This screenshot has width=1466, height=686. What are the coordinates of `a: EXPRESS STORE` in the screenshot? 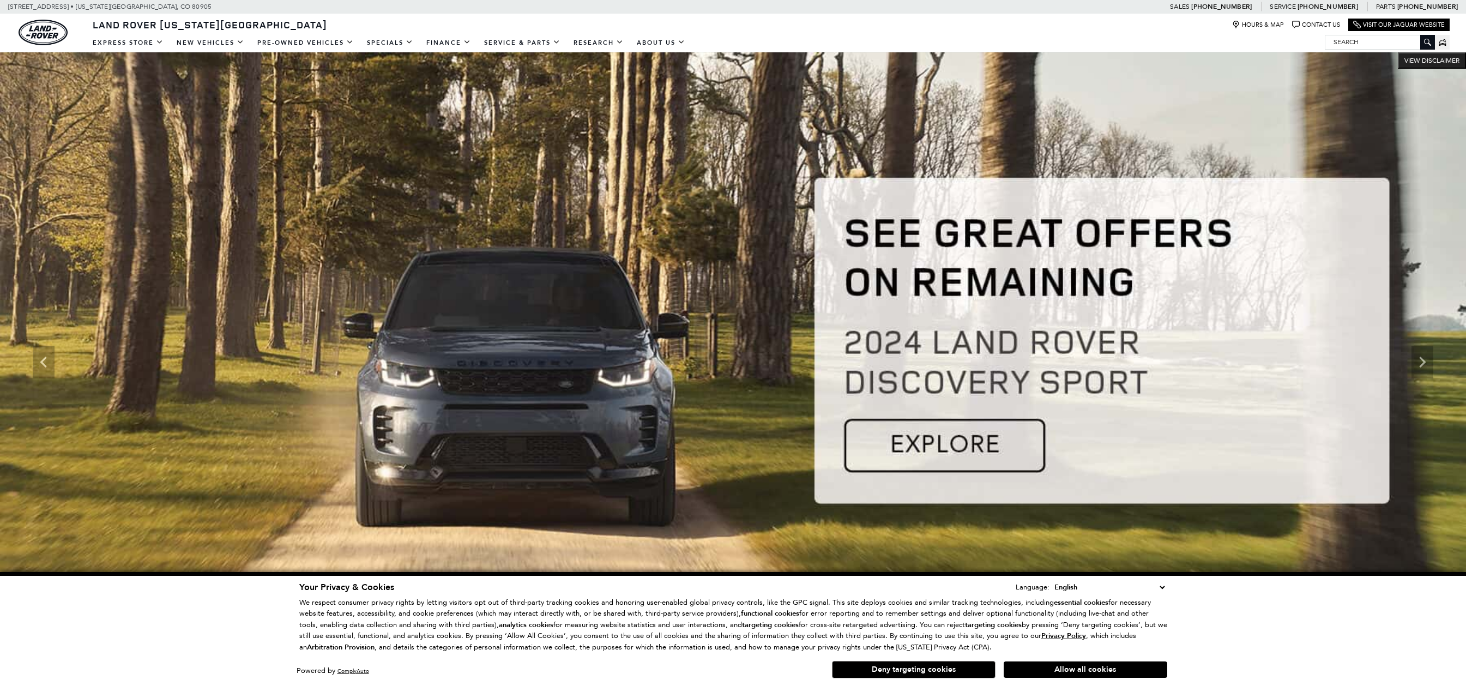 It's located at (128, 43).